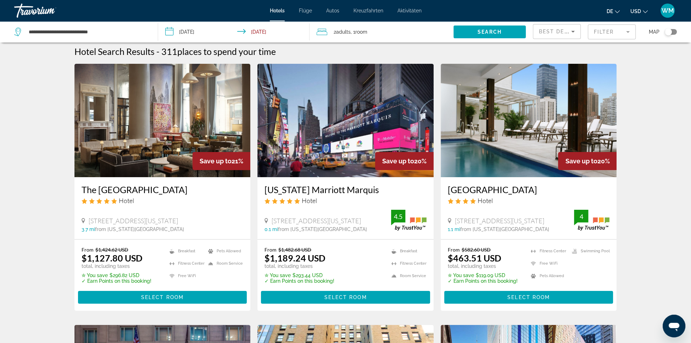  Describe the element at coordinates (476, 249) in the screenshot. I see `del: $582.60 USD` at that location.